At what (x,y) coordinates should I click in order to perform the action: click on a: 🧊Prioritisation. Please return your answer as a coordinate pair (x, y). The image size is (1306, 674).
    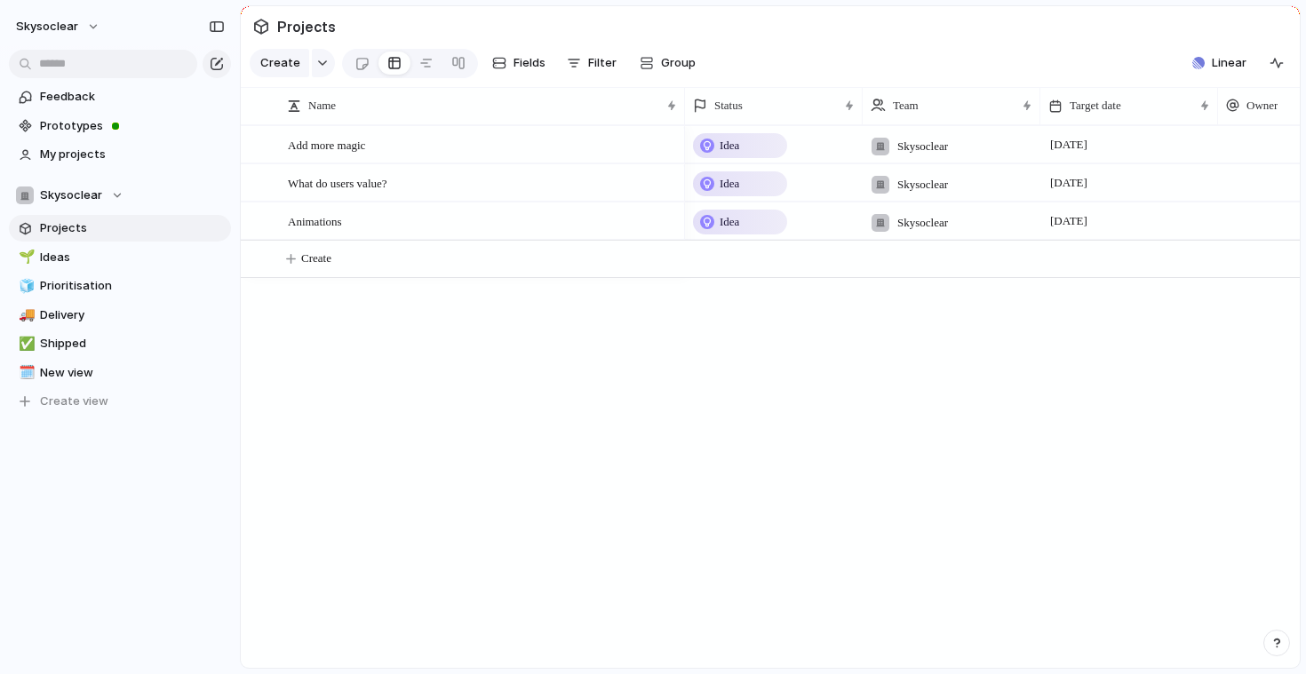
    Looking at the image, I should click on (120, 286).